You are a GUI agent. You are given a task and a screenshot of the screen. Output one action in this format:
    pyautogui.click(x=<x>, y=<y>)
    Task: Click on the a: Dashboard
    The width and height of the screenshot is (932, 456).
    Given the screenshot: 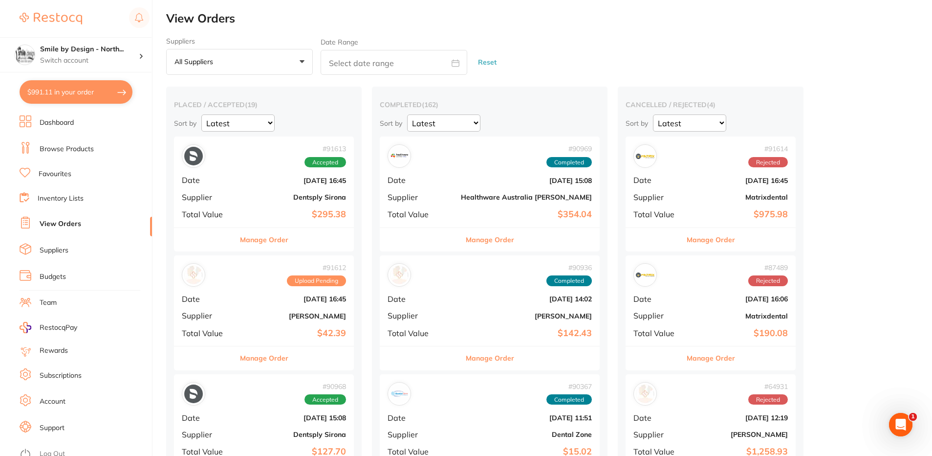 What is the action you would take?
    pyautogui.click(x=57, y=123)
    